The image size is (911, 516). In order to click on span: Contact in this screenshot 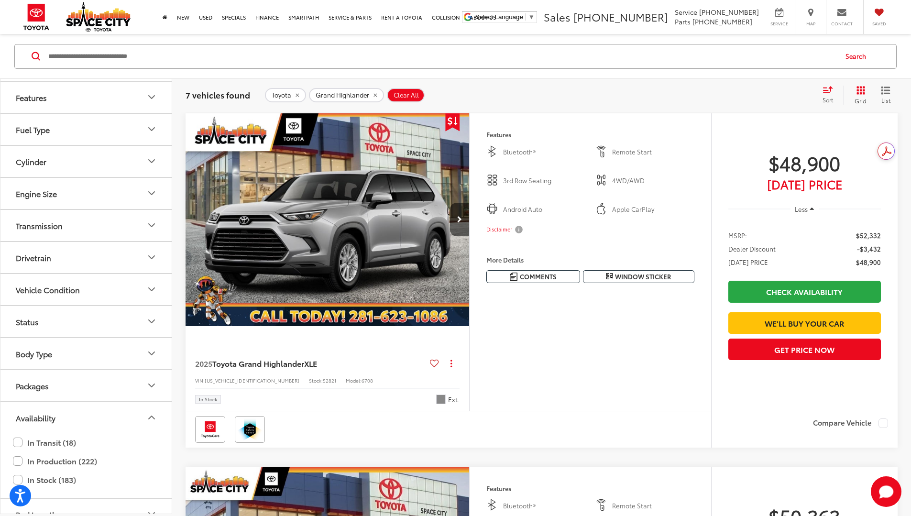, I will do `click(841, 23)`.